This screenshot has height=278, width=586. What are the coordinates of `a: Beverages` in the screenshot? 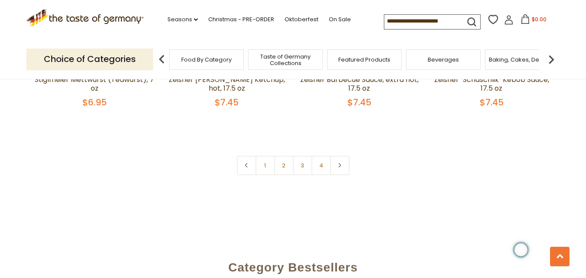 It's located at (444, 59).